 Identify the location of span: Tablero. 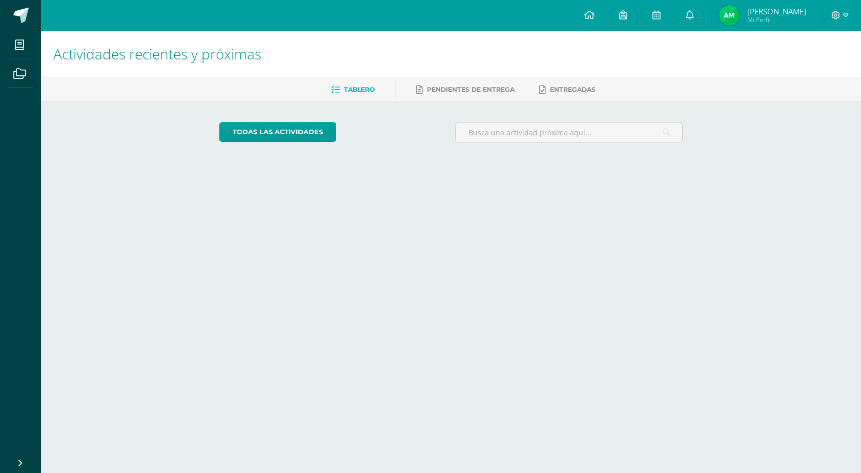
(359, 89).